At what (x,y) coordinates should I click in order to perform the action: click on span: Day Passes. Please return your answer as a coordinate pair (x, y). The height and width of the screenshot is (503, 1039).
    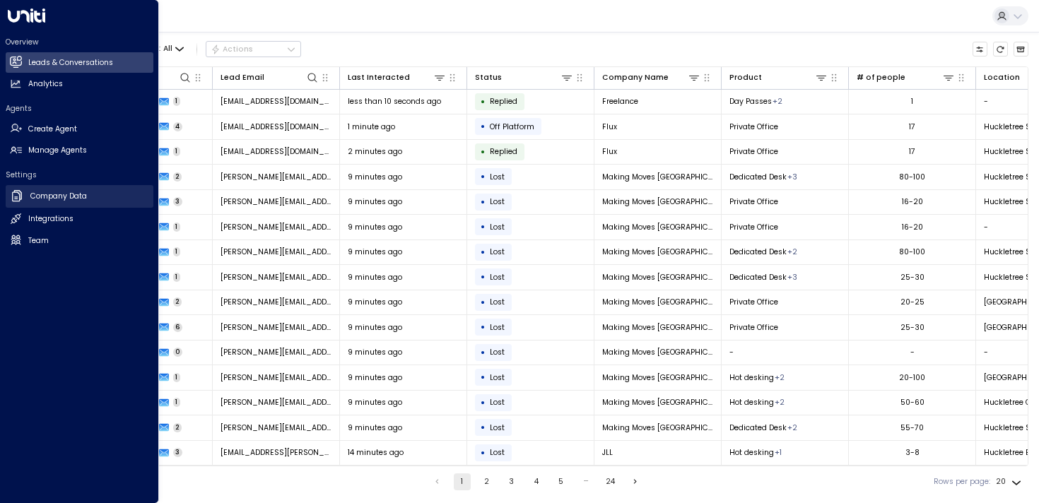
    Looking at the image, I should click on (751, 101).